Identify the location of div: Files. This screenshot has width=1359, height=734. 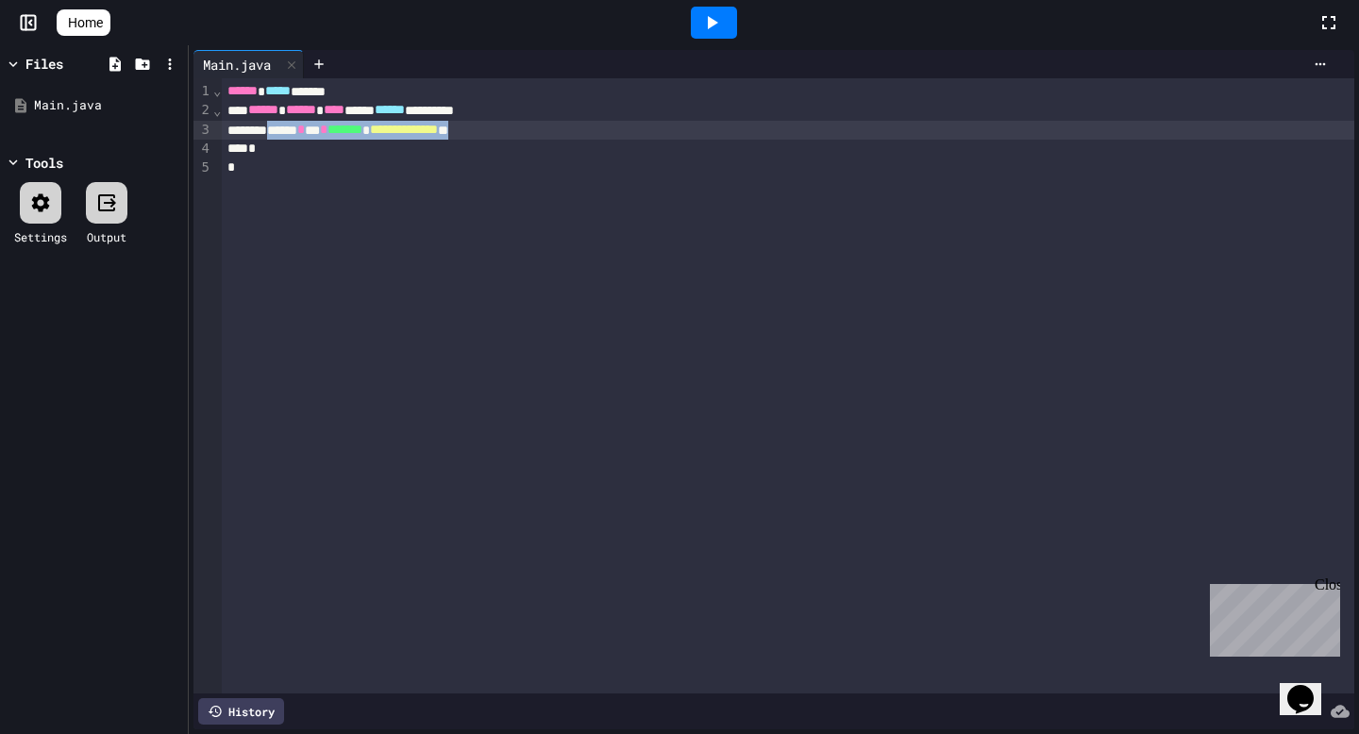
(44, 63).